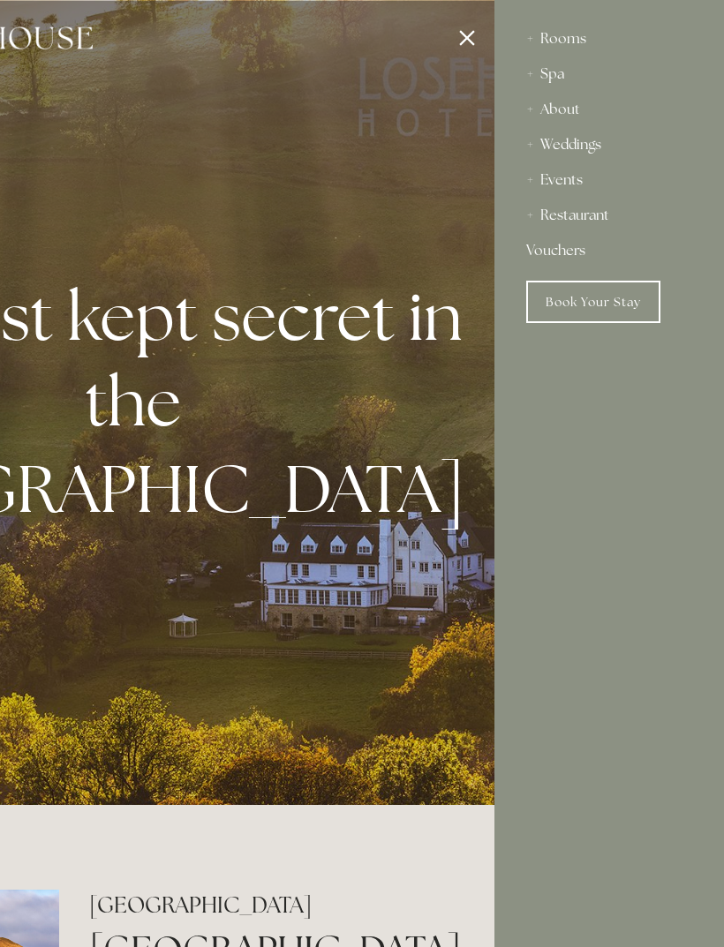  I want to click on div: Rooms, so click(609, 39).